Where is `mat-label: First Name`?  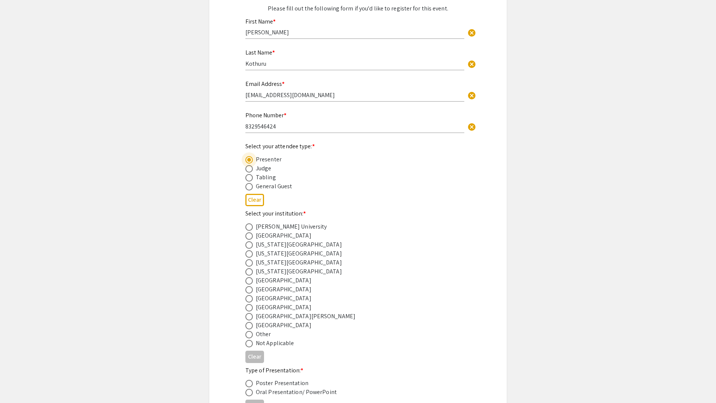
mat-label: First Name is located at coordinates (260, 21).